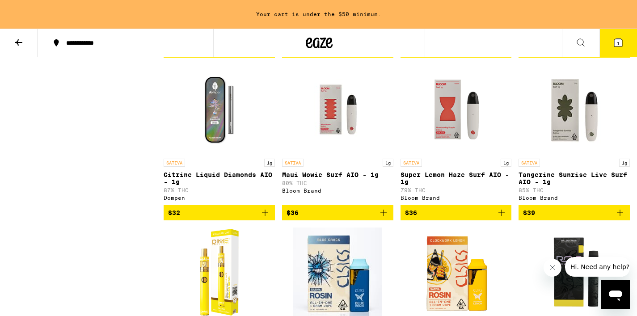  I want to click on p: Tangerine Sunrise Live Surf AIO - 1g, so click(574, 178).